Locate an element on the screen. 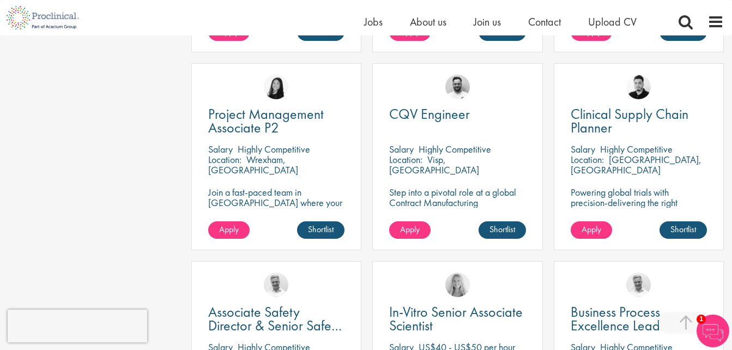  span: 1 is located at coordinates (701, 319).